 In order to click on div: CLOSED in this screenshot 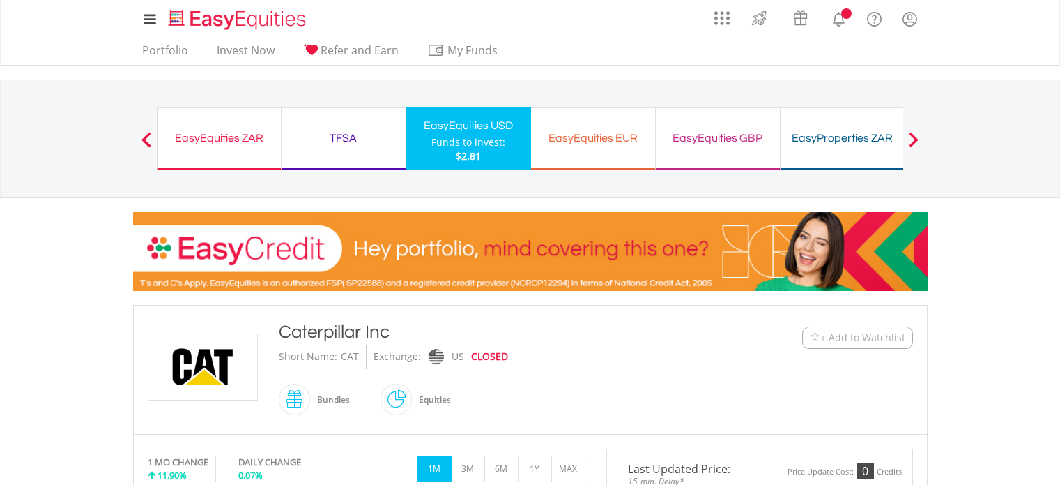, I will do `click(489, 356)`.